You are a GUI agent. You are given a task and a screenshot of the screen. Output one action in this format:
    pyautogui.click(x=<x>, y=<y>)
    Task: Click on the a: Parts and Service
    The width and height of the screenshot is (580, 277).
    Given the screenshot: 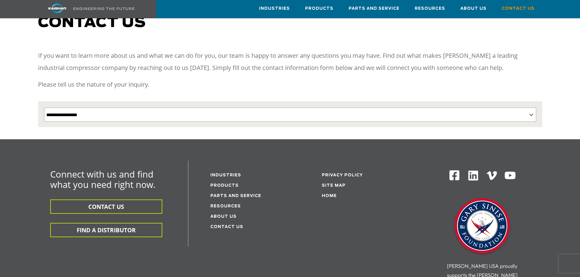 What is the action you would take?
    pyautogui.click(x=374, y=9)
    